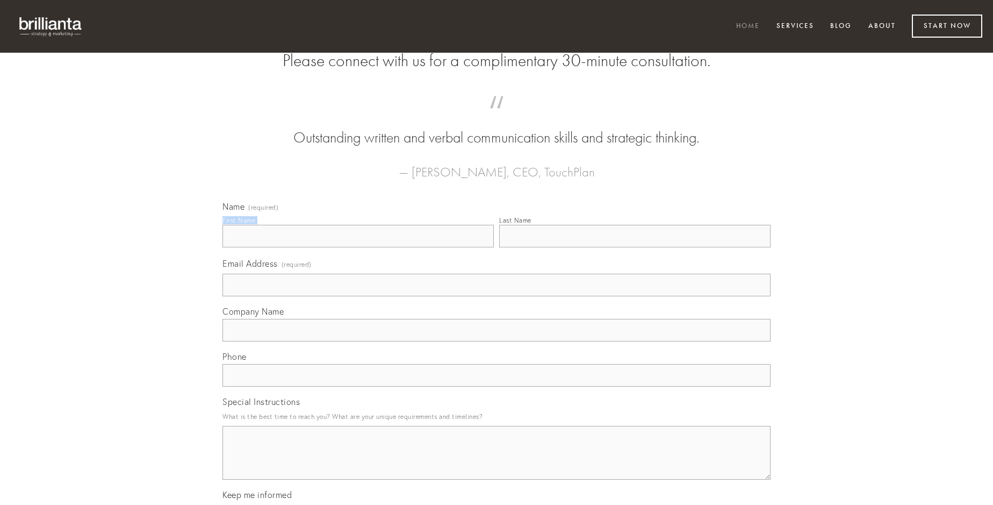 This screenshot has width=993, height=505. What do you see at coordinates (239, 220) in the screenshot?
I see `div: First Name` at bounding box center [239, 220].